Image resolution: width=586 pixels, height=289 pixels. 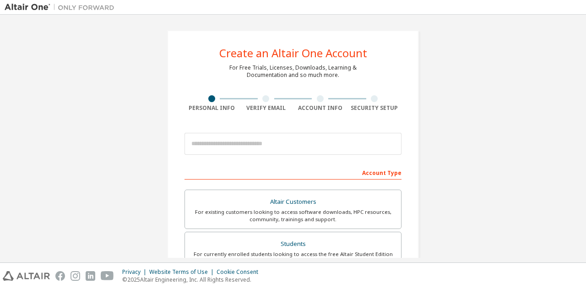 I want to click on img: youtube.svg, so click(x=107, y=276).